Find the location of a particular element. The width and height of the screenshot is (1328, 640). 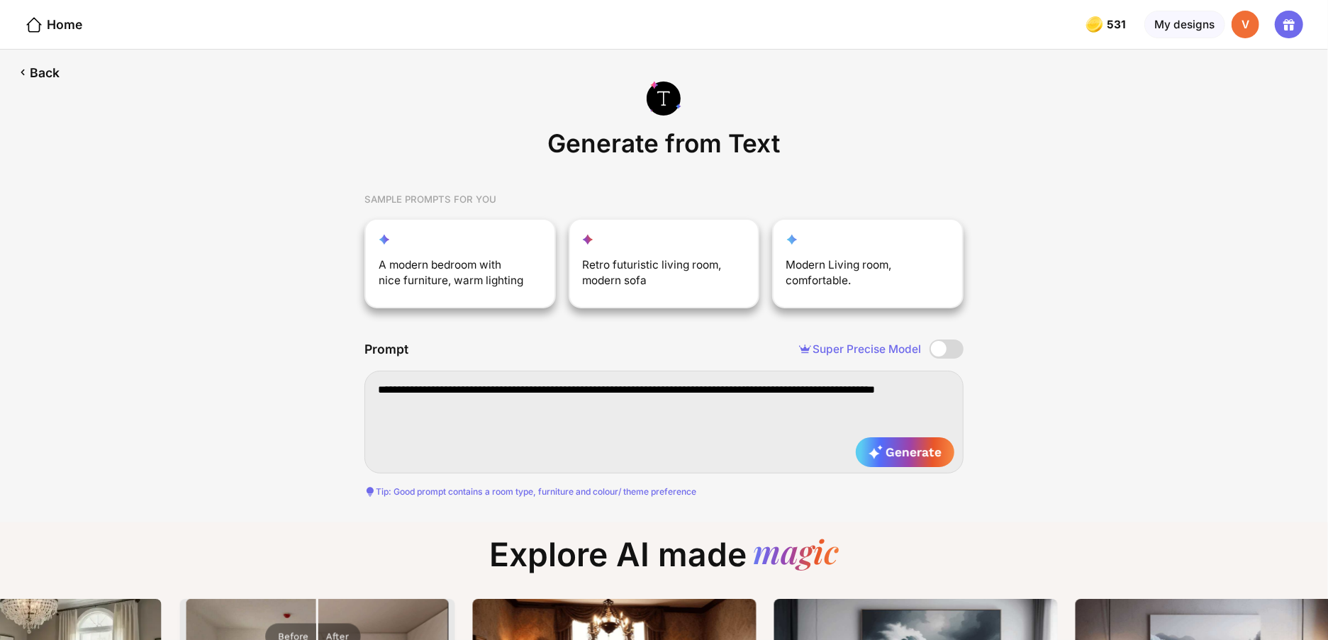

img: customization-star-icon.svg is located at coordinates (792, 240).